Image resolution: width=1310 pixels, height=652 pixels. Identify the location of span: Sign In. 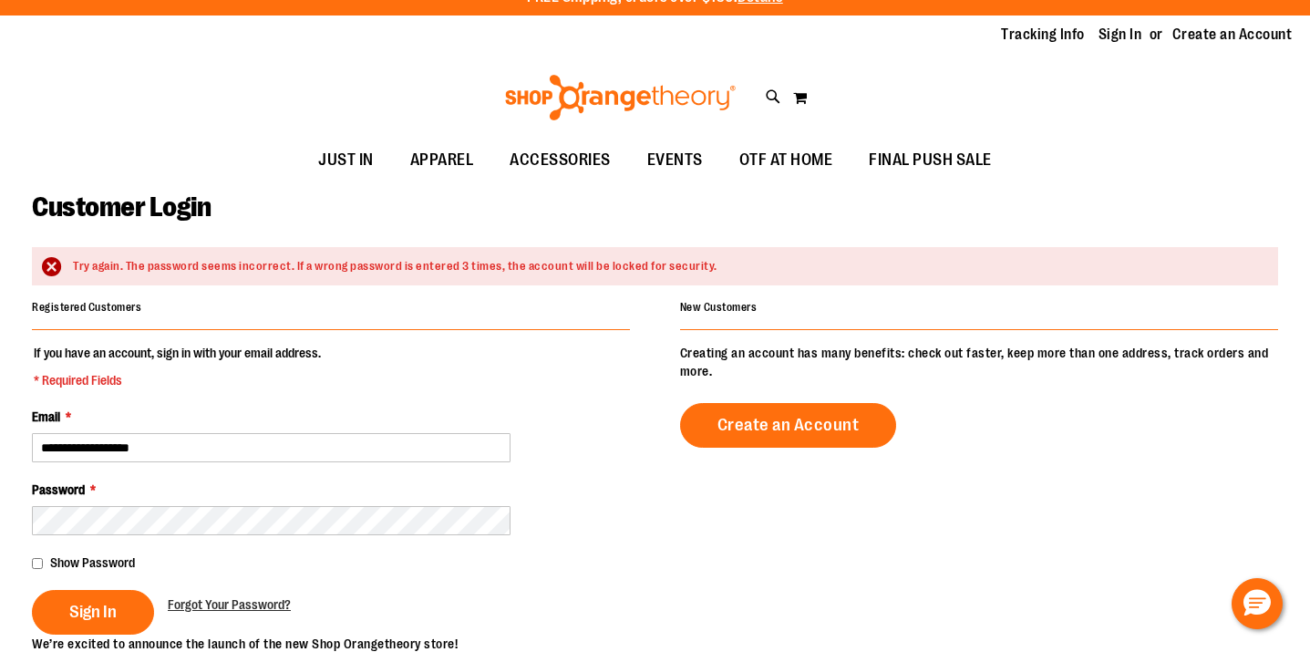
(93, 612).